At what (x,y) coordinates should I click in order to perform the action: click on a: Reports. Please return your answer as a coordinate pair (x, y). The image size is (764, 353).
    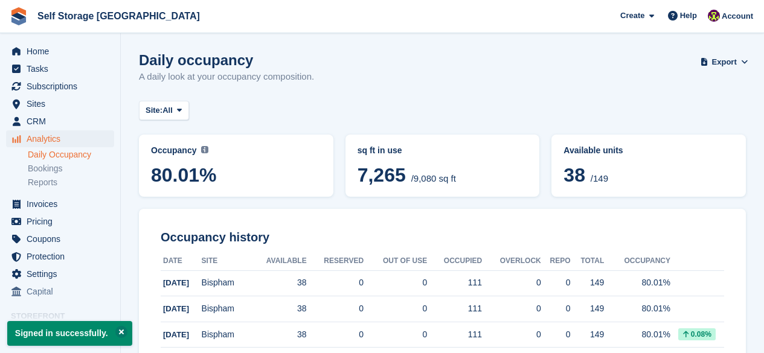
    Looking at the image, I should click on (71, 182).